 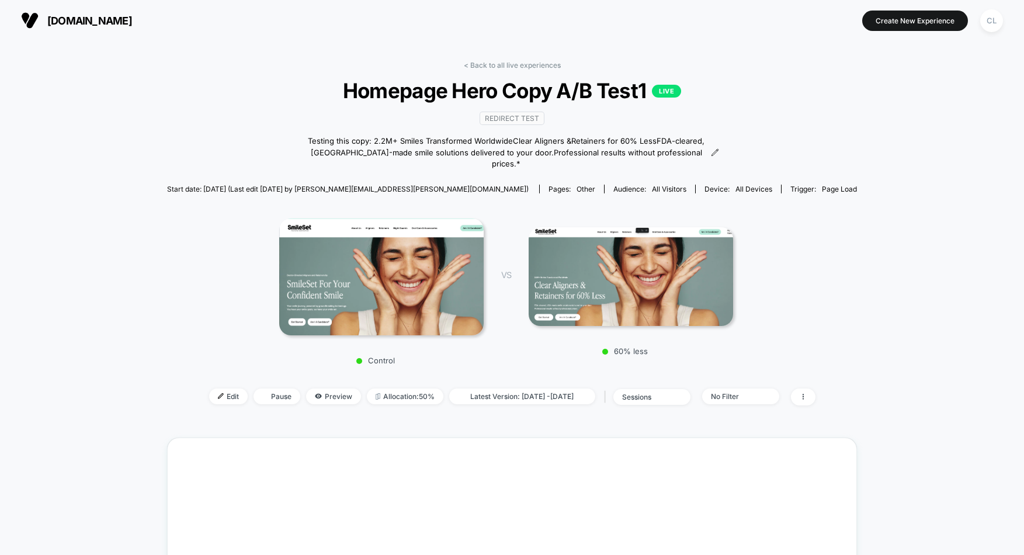 What do you see at coordinates (228, 396) in the screenshot?
I see `span: Edit` at bounding box center [228, 396].